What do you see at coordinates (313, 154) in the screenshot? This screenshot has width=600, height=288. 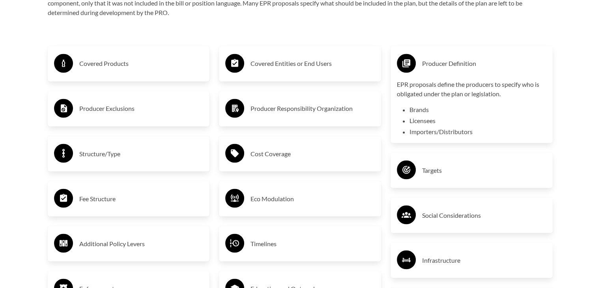 I see `h3: Cost Coverage` at bounding box center [313, 154].